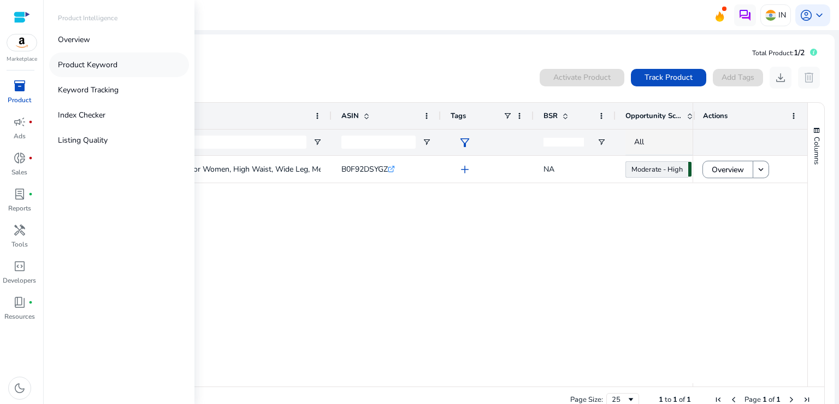 The image size is (839, 404). I want to click on span: Total Product:, so click(773, 53).